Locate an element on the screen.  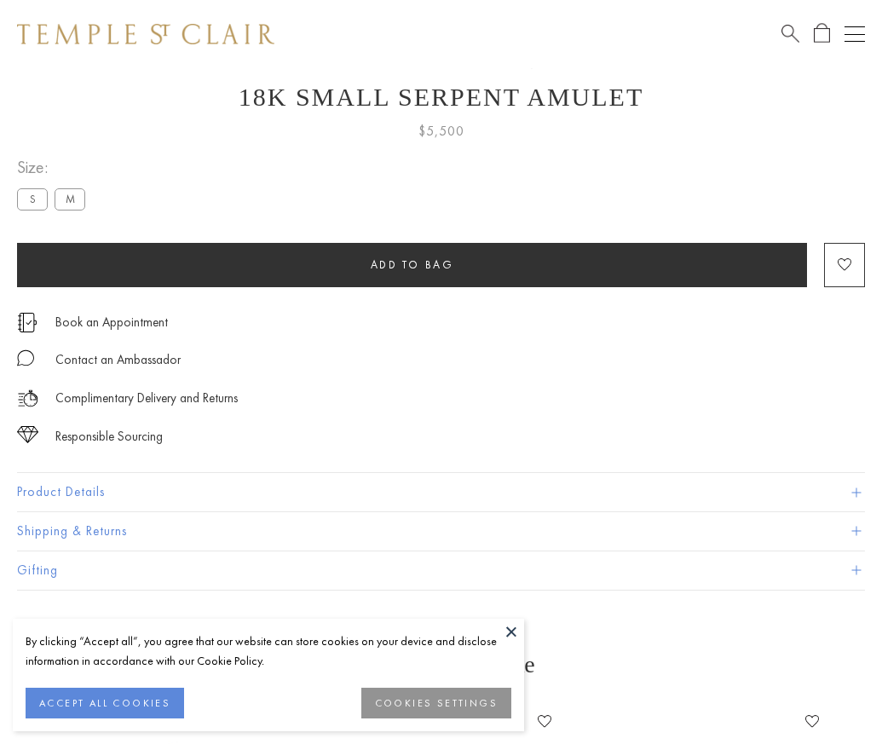
img: Temple St. Clair is located at coordinates (146, 34).